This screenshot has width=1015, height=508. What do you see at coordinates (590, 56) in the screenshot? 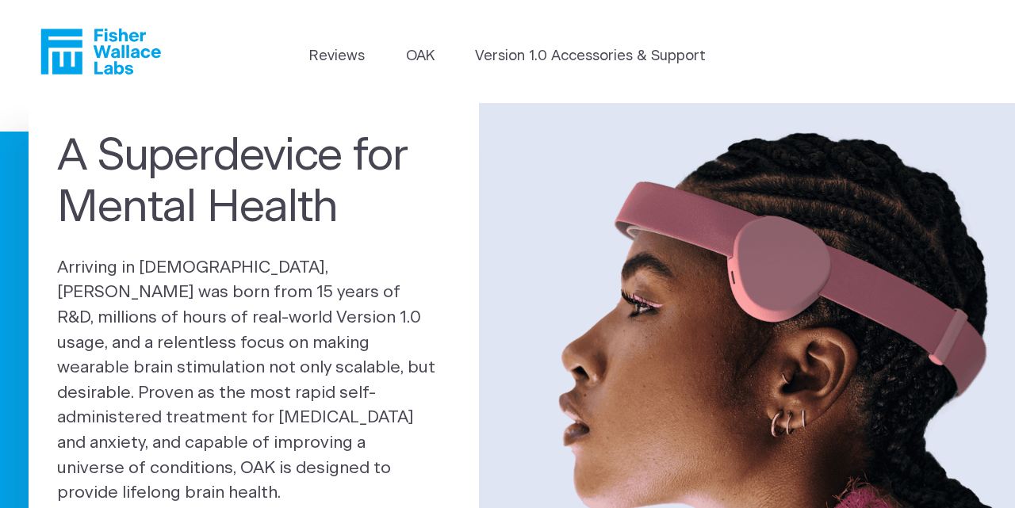
I see `a: Version 1.0 Accessories & Support` at bounding box center [590, 56].